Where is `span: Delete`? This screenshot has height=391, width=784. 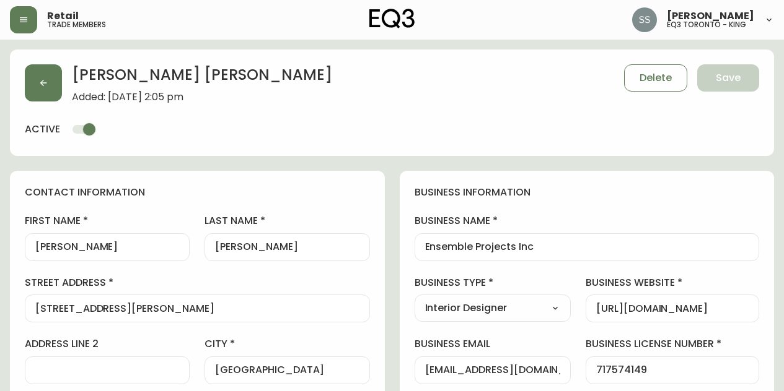 span: Delete is located at coordinates (655, 78).